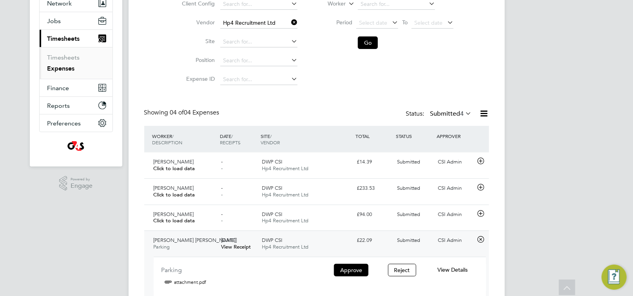  I want to click on span: DESCRIPTION, so click(167, 142).